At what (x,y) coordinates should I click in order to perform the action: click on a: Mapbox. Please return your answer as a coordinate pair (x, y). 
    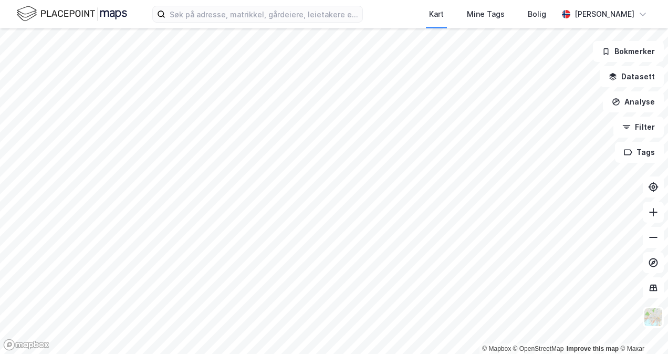
    Looking at the image, I should click on (496, 349).